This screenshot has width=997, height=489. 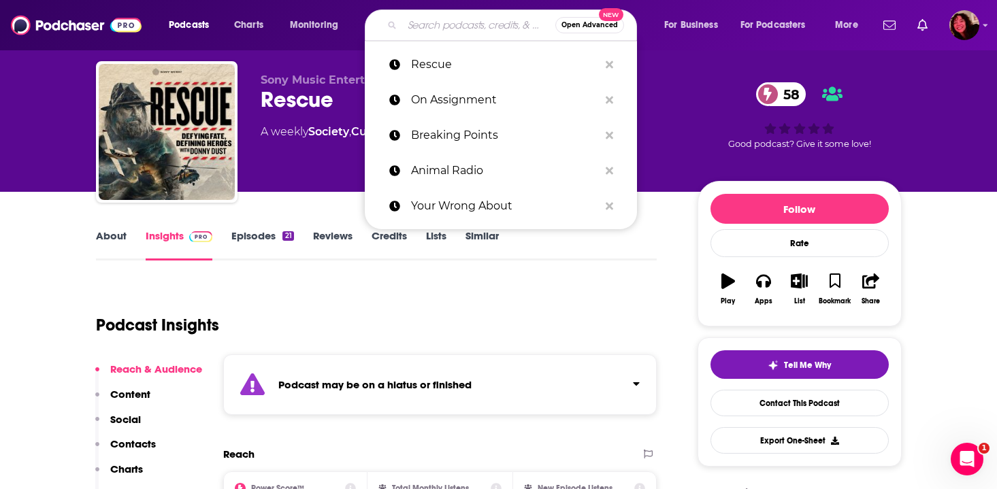 What do you see at coordinates (799, 144) in the screenshot?
I see `span: Good podcast? Give it some love!` at bounding box center [799, 144].